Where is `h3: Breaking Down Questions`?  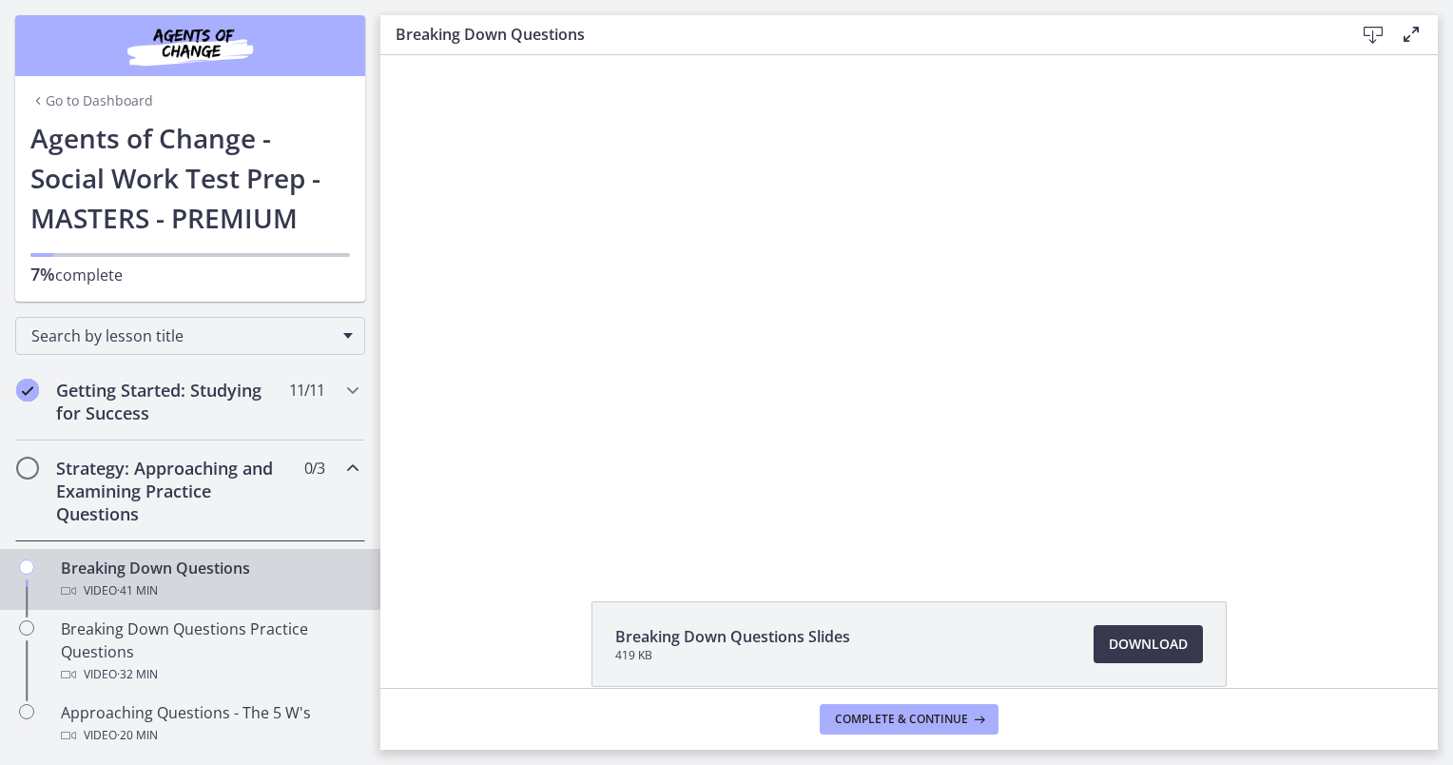 h3: Breaking Down Questions is located at coordinates (860, 34).